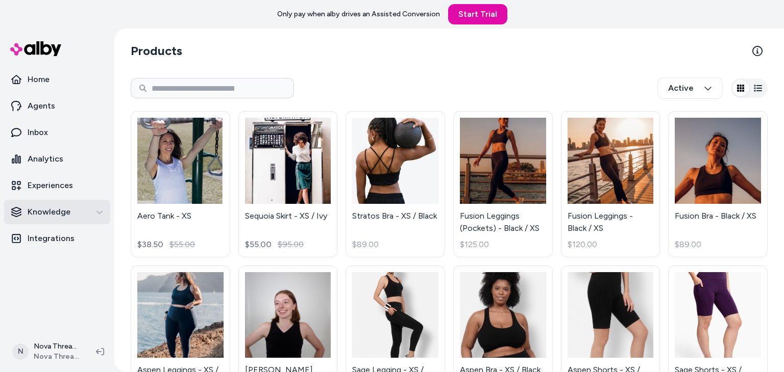 This screenshot has height=372, width=784. What do you see at coordinates (503, 184) in the screenshot?
I see `a: Fusion Leggings (Pockets) - Black / XSFusion Leggings (Pockets) - Black / XS$125.00` at bounding box center [503, 184].